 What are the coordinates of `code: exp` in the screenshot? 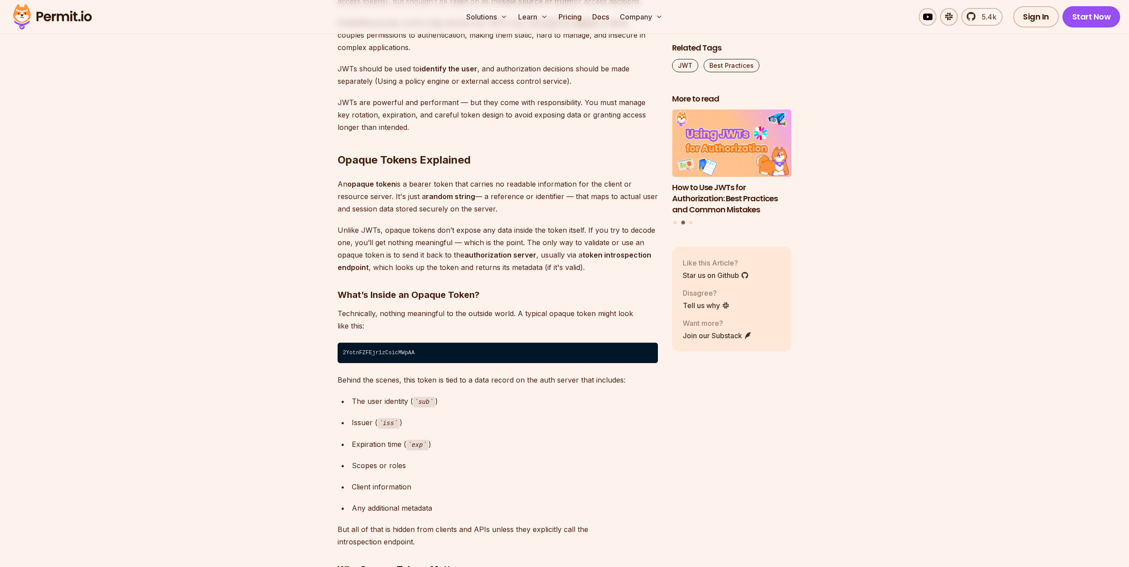 It's located at (417, 445).